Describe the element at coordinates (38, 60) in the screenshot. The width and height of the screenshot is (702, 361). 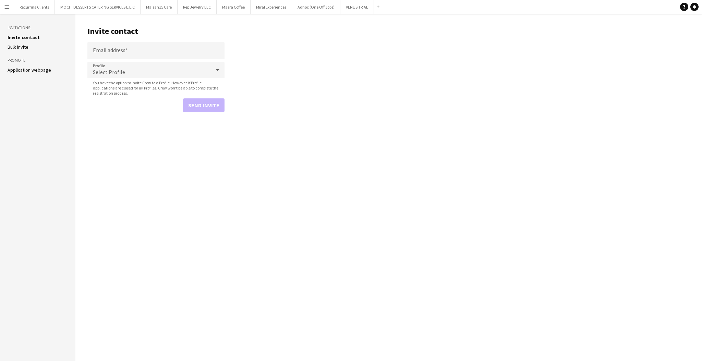
I see `h3: Promote` at that location.